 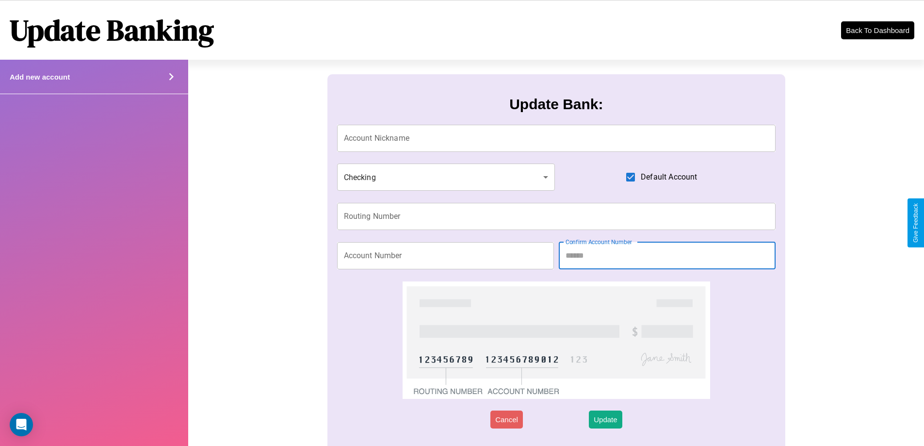 I want to click on div: Checking, so click(x=446, y=177).